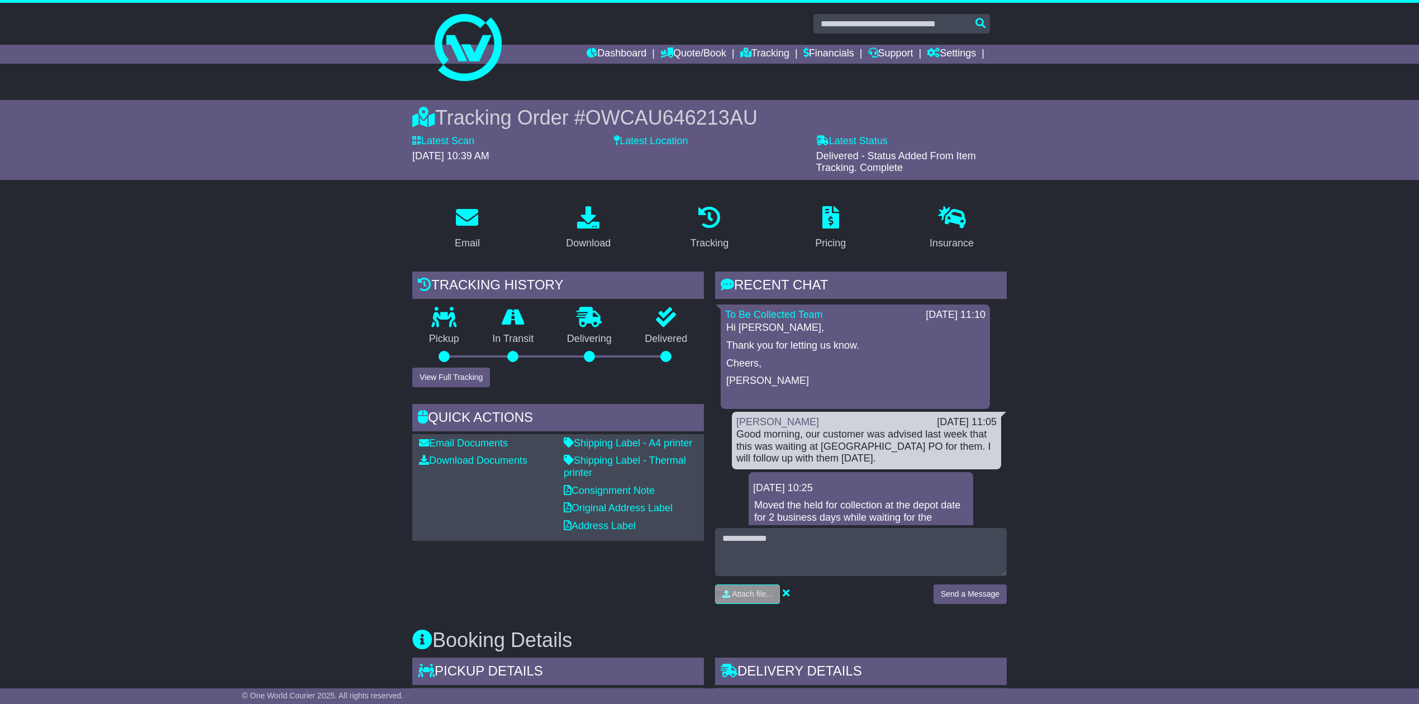  What do you see at coordinates (588, 243) in the screenshot?
I see `div: Download` at bounding box center [588, 243].